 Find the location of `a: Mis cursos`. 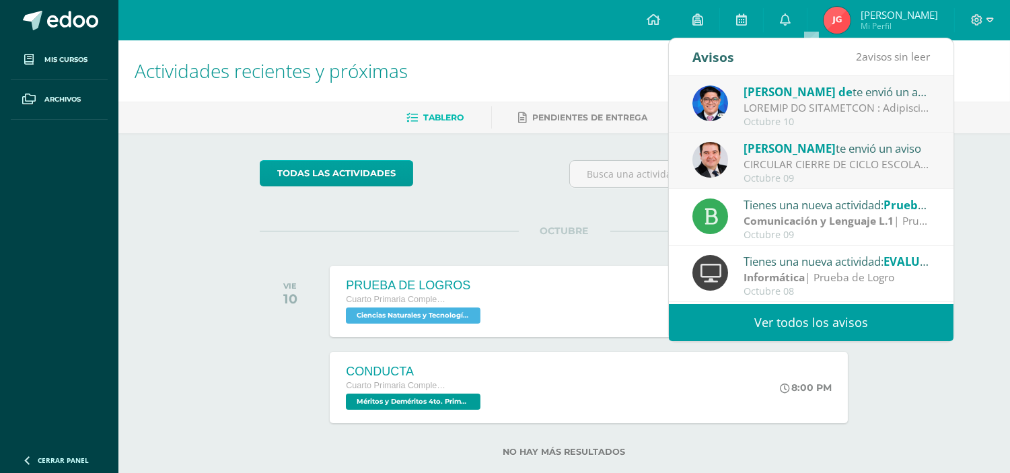

a: Mis cursos is located at coordinates (59, 60).